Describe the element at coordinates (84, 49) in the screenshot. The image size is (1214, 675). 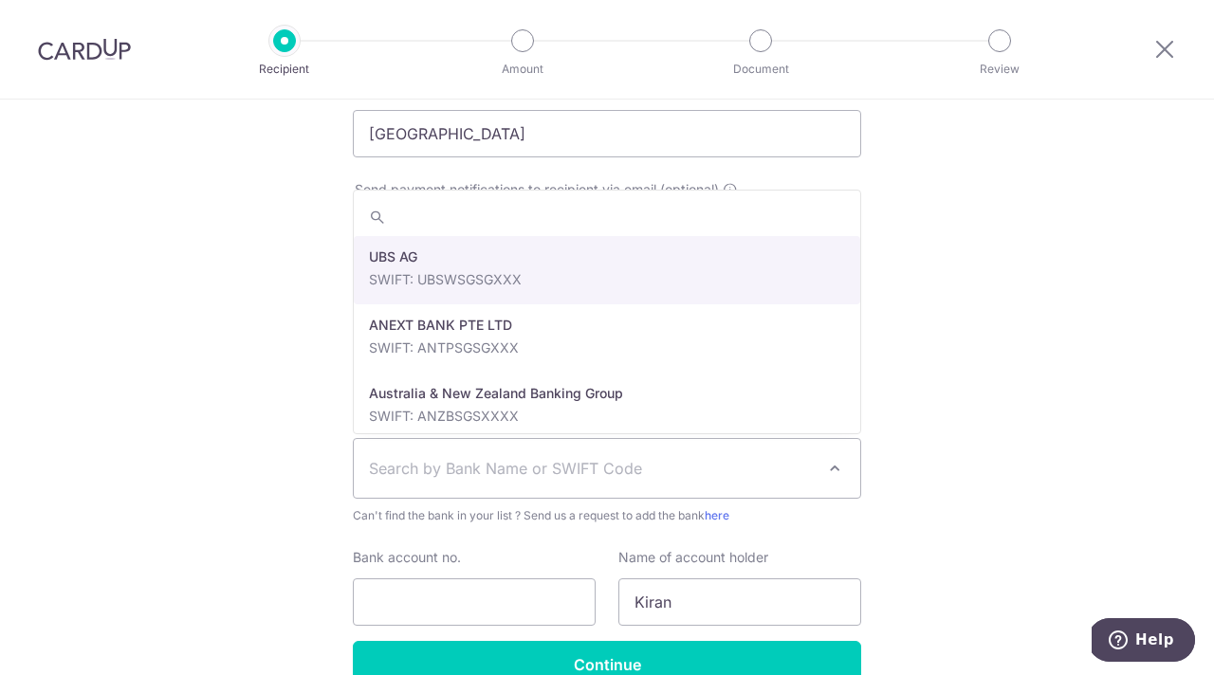
I see `img: CardUp` at that location.